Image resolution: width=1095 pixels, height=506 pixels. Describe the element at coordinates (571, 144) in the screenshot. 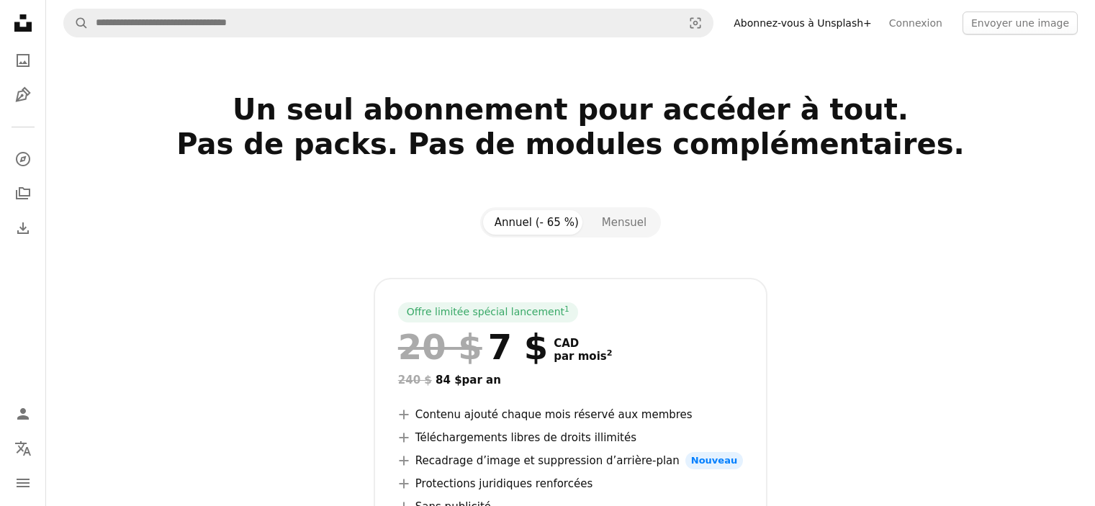

I see `h2: Un seul abonnement pour accéder à tout. Pas de packs. Pas de modules complémentaires.` at that location.